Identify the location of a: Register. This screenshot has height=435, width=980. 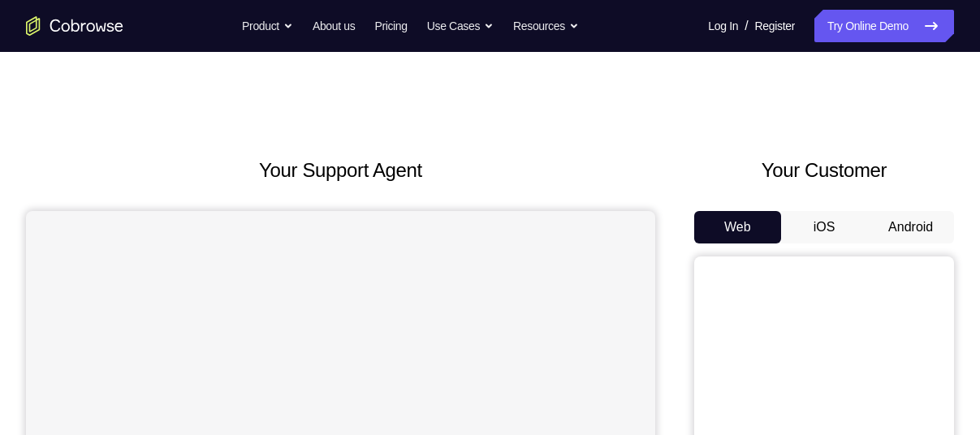
(775, 26).